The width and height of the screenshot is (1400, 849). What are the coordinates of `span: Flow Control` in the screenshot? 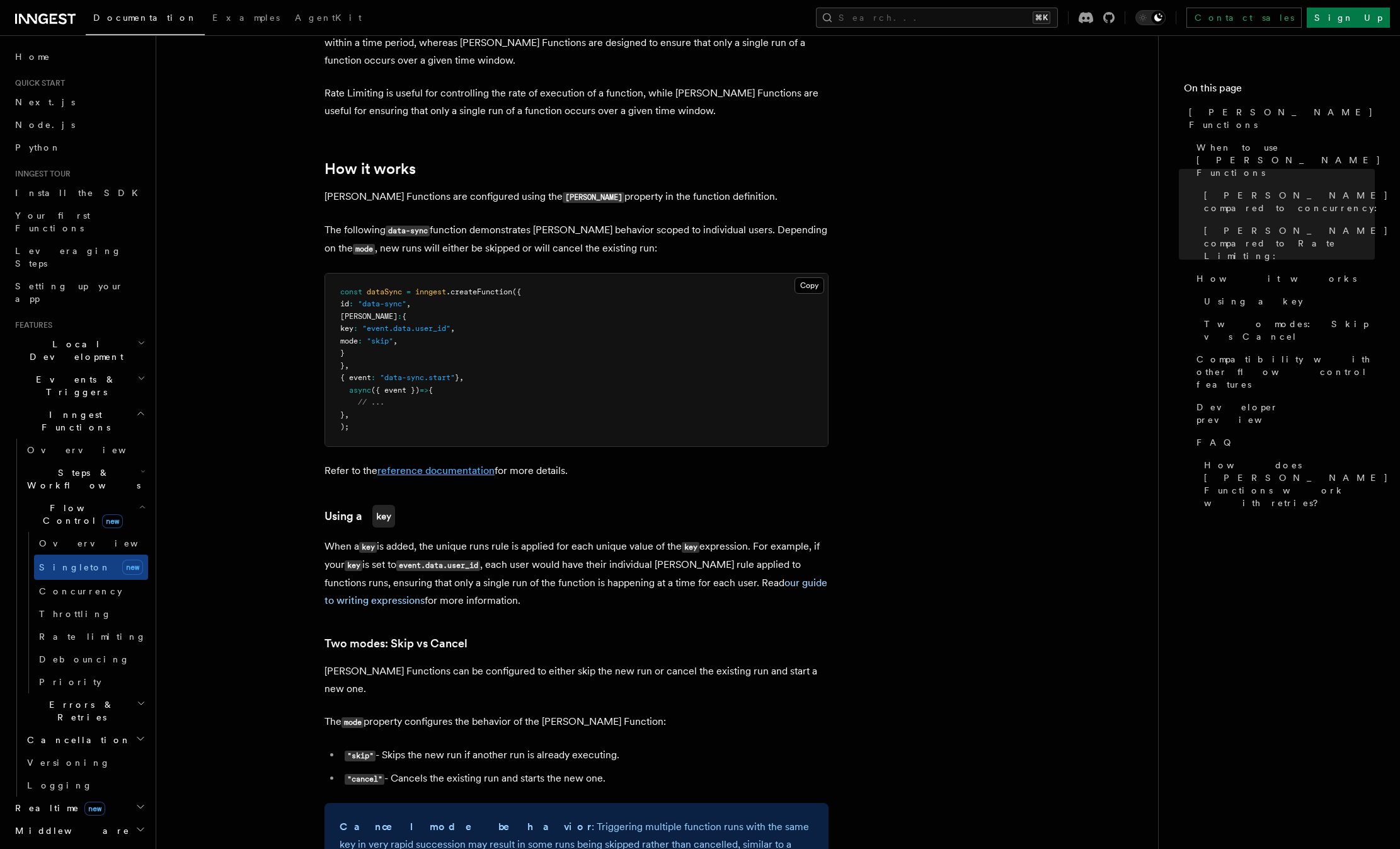 It's located at (80, 515).